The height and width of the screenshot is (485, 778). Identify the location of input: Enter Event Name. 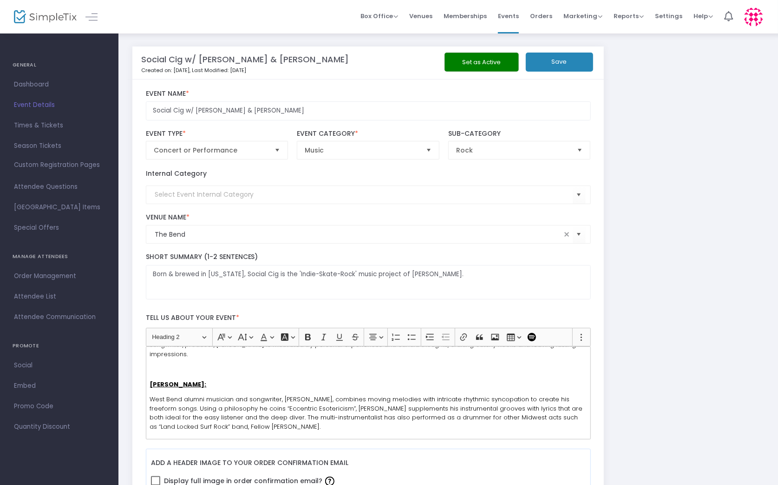
(368, 111).